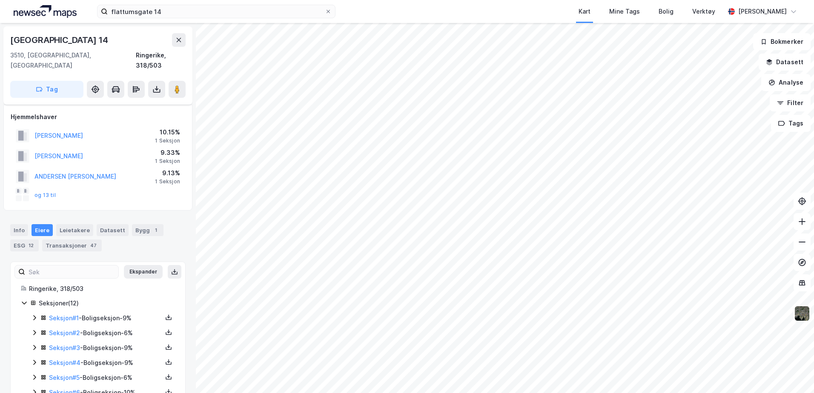 The width and height of the screenshot is (814, 393). I want to click on div: Kart, so click(585, 11).